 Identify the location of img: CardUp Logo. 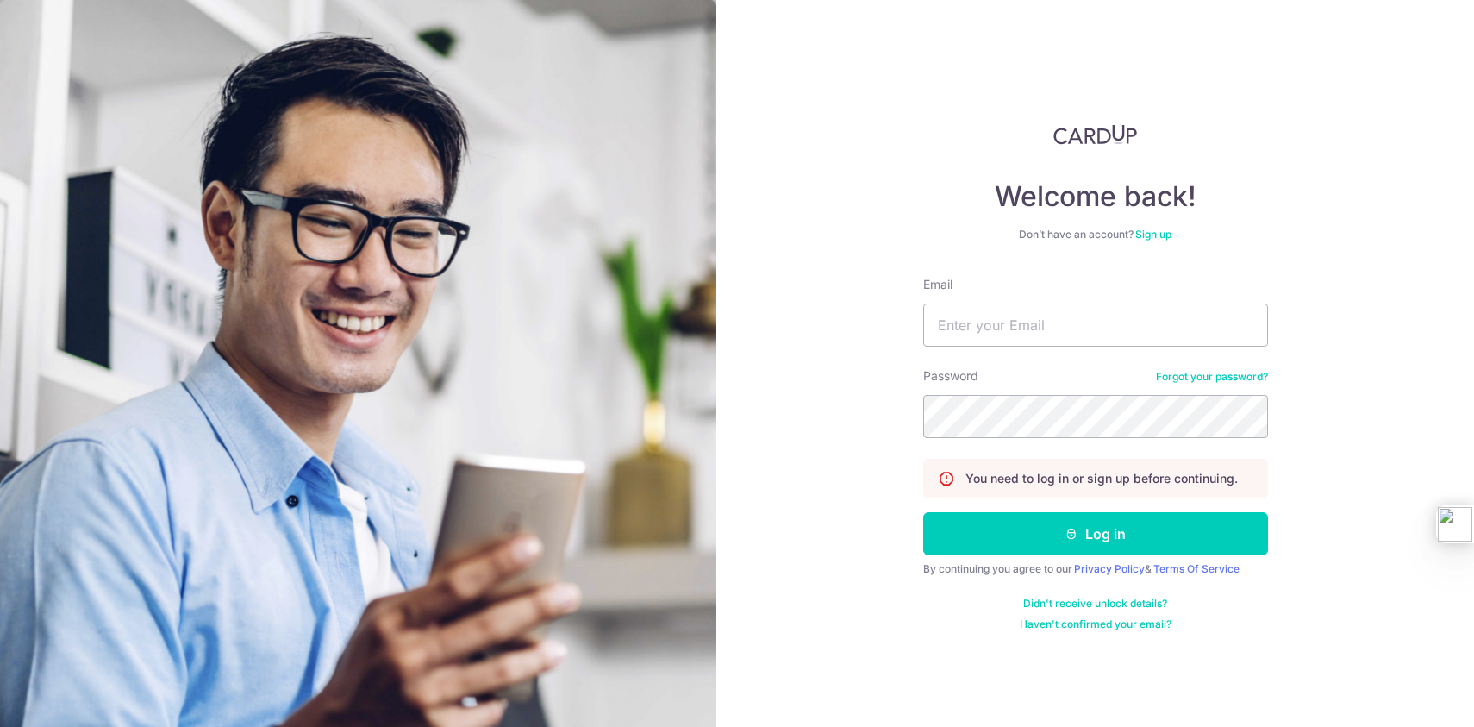
(1096, 134).